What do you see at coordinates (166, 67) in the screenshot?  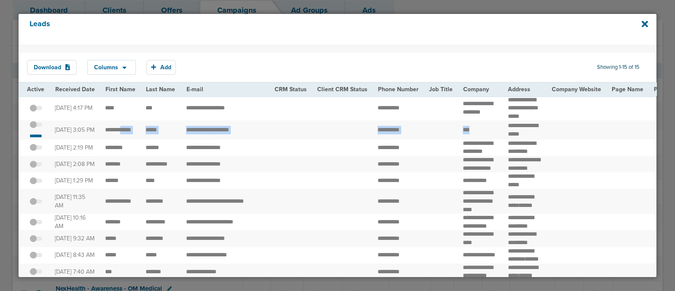 I see `span: Add` at bounding box center [166, 67].